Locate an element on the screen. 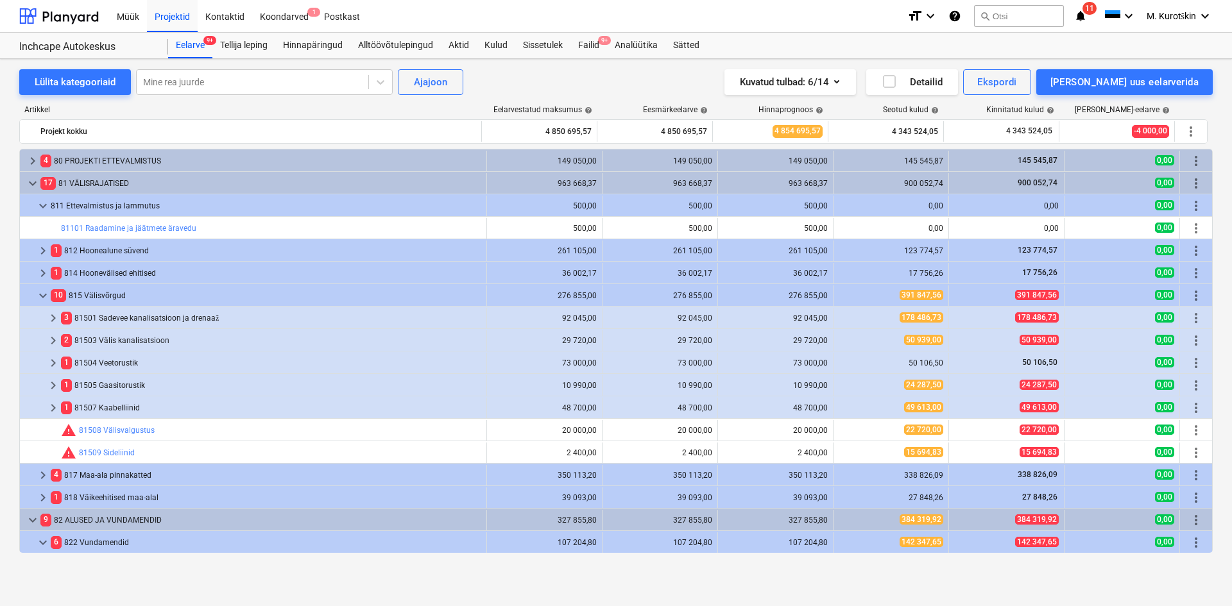 The width and height of the screenshot is (1232, 606). div: 811 Ettevalmistus ja lammutus is located at coordinates (266, 206).